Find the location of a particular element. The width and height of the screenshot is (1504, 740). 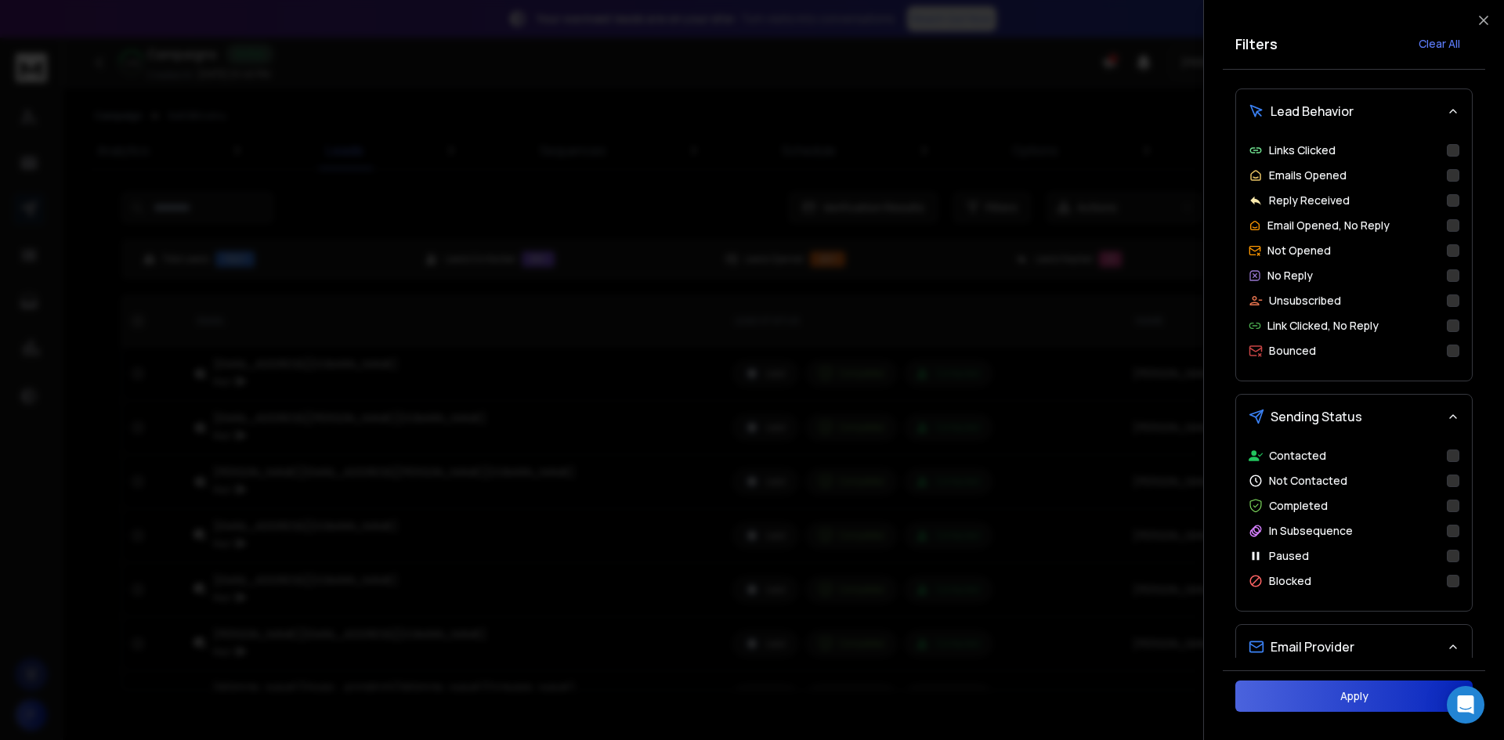

p: No Reply is located at coordinates (1290, 276).